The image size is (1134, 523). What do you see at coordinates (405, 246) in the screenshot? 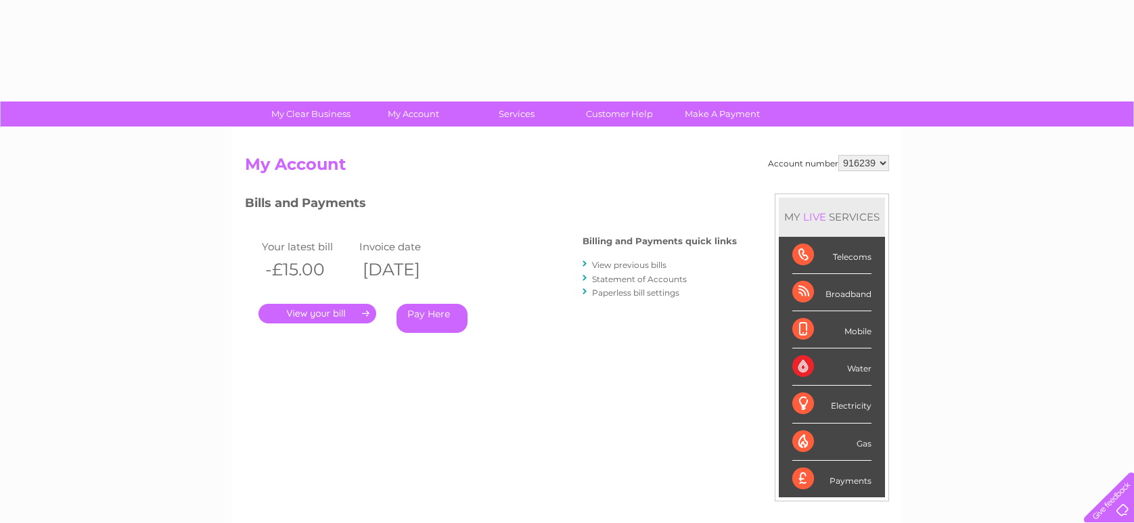
I see `td: Invoice date` at bounding box center [405, 246].